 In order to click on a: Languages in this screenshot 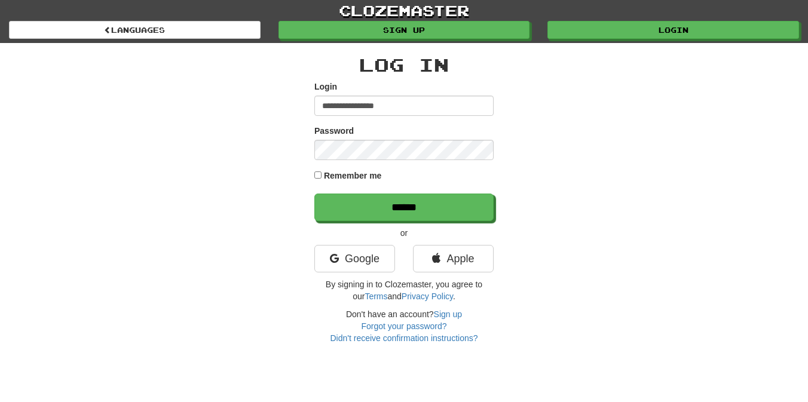, I will do `click(134, 30)`.